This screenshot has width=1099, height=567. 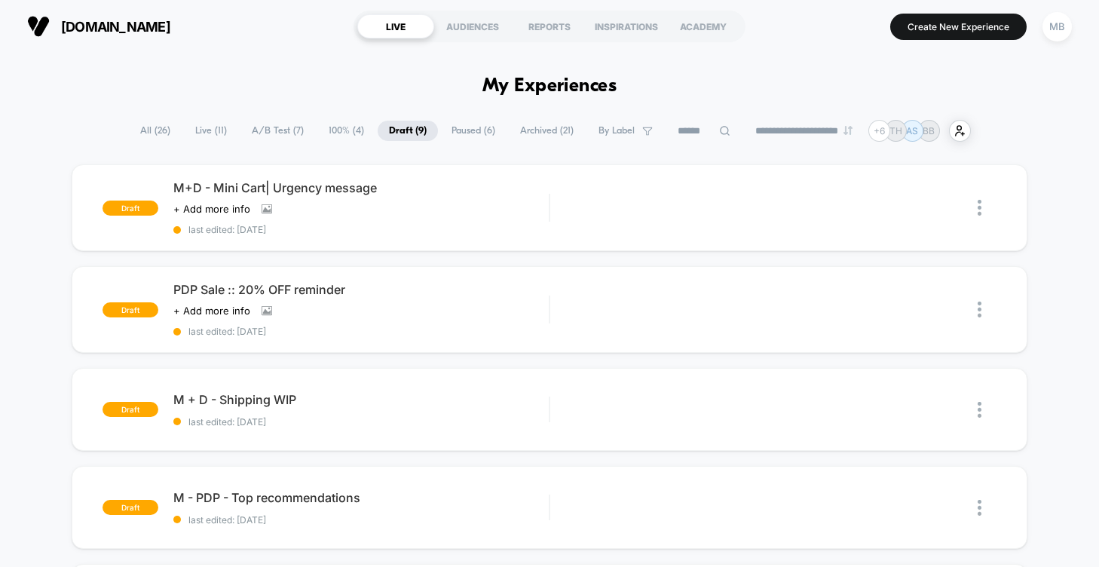 What do you see at coordinates (346, 130) in the screenshot?
I see `span: 100% ( 4 )` at bounding box center [346, 130].